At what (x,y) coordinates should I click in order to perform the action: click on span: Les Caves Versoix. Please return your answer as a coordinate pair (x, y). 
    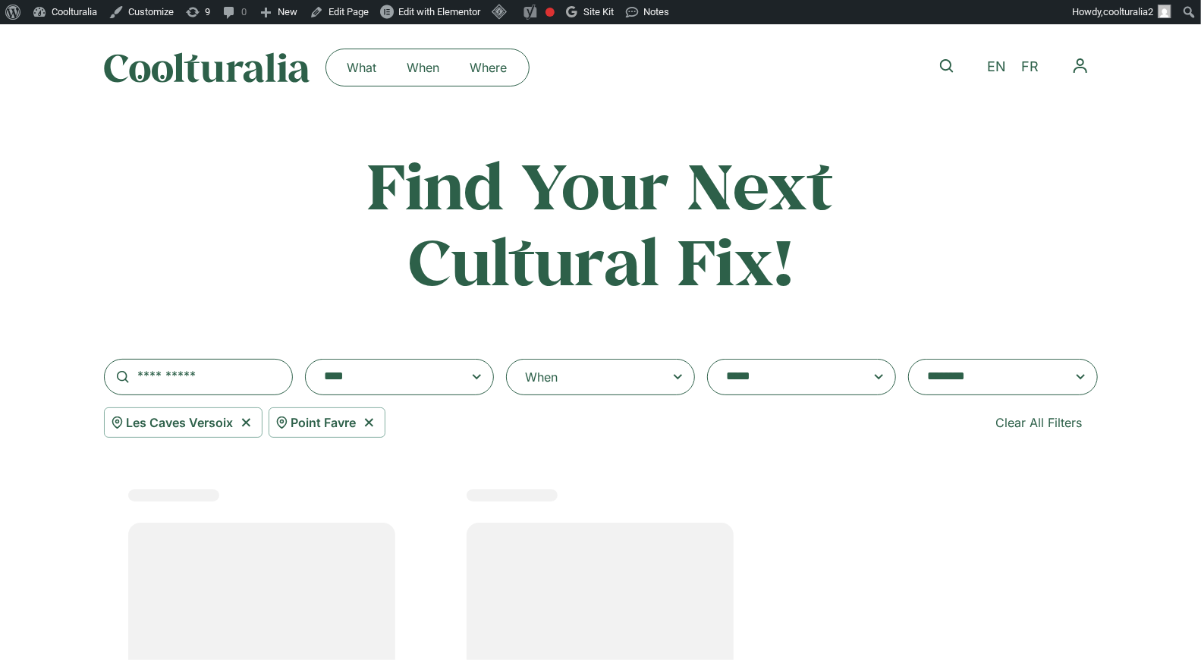
    Looking at the image, I should click on (180, 422).